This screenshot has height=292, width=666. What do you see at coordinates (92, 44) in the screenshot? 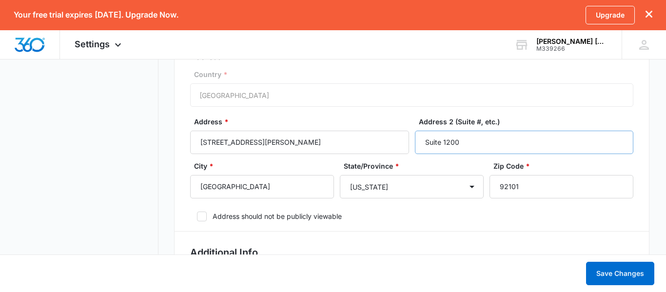
I see `span: Settings` at bounding box center [92, 44].